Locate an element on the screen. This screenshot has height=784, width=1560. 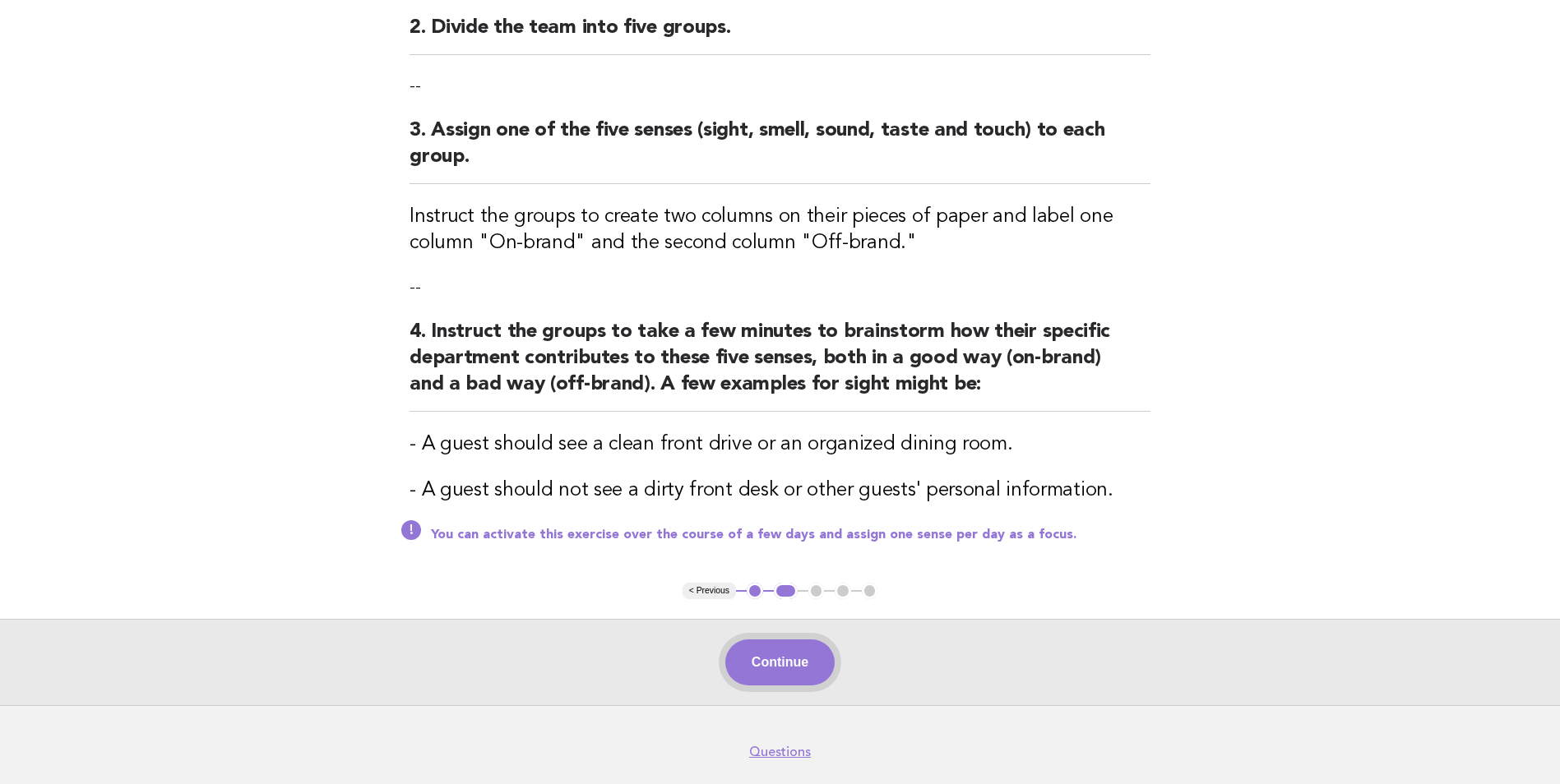
h3: Instruct the groups to create two columns on their pieces of paper and label one column "On-brand... is located at coordinates (780, 230).